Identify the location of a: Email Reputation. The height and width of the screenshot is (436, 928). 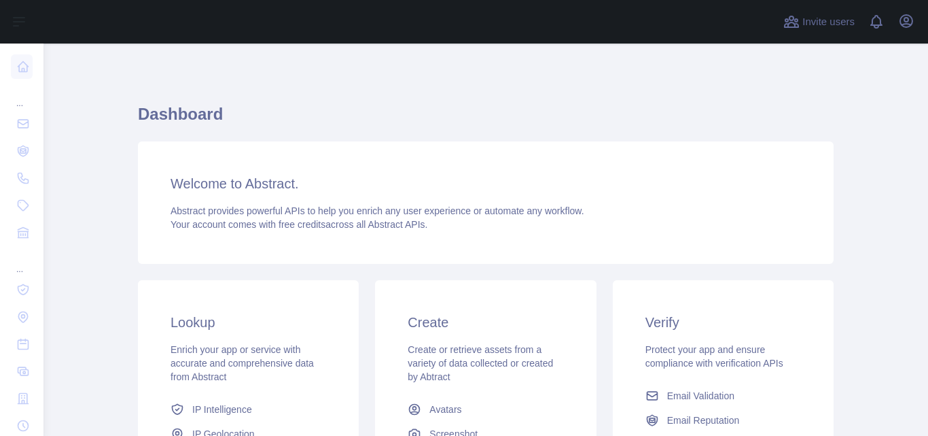
(723, 420).